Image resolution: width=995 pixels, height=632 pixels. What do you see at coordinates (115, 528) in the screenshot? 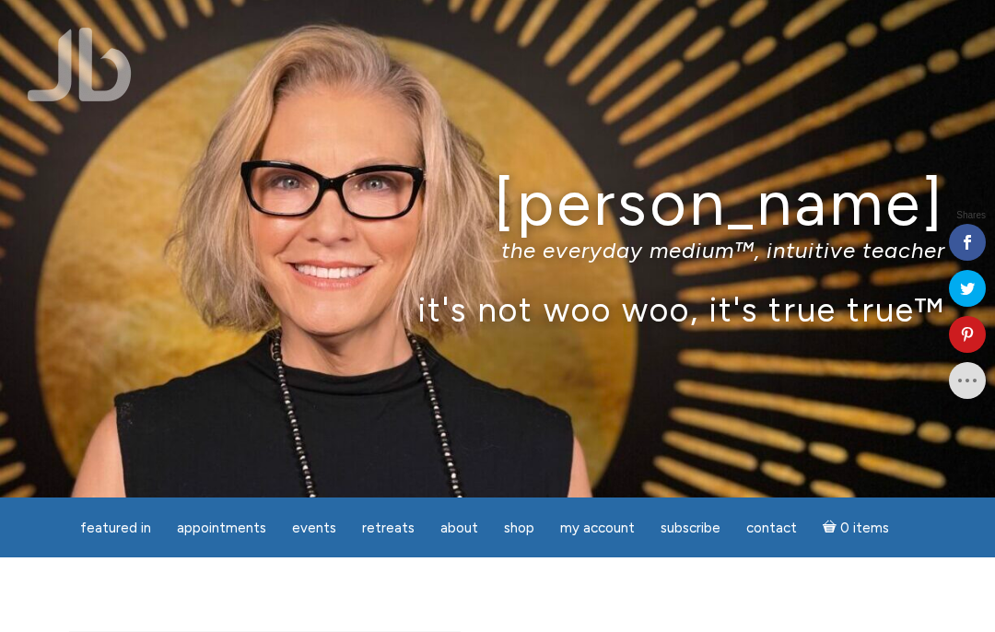
I see `span: featured in` at bounding box center [115, 528].